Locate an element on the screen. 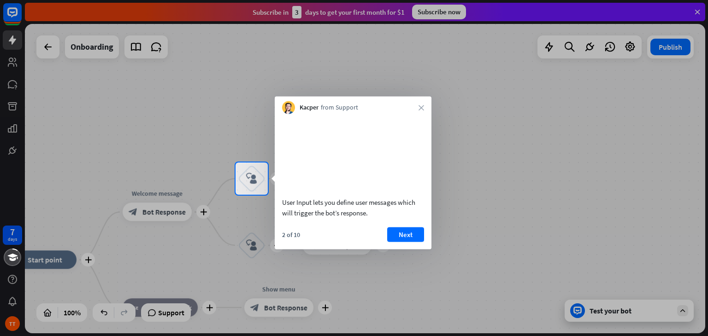 This screenshot has height=336, width=708. button: Open LiveChat chat widget is located at coordinates (21, 18).